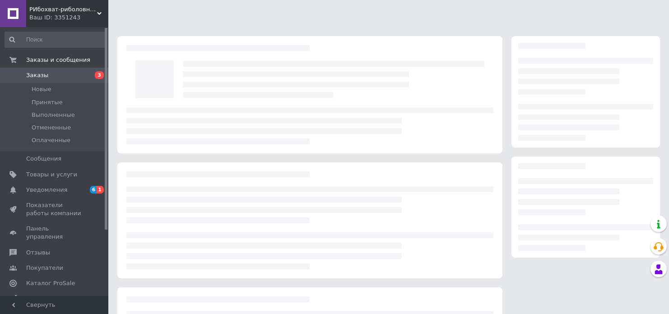 The width and height of the screenshot is (669, 314). What do you see at coordinates (99, 75) in the screenshot?
I see `span: 3` at bounding box center [99, 75].